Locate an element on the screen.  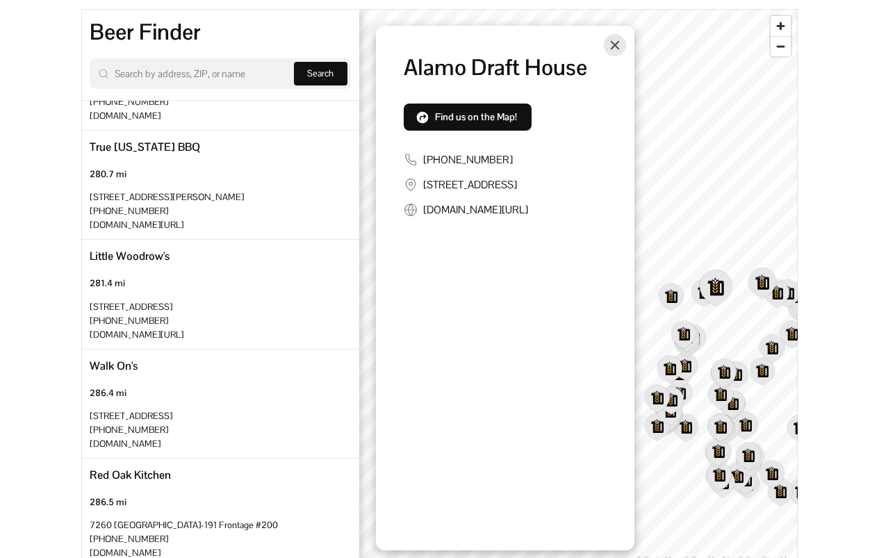
span: Find us on the Map! is located at coordinates (476, 117).